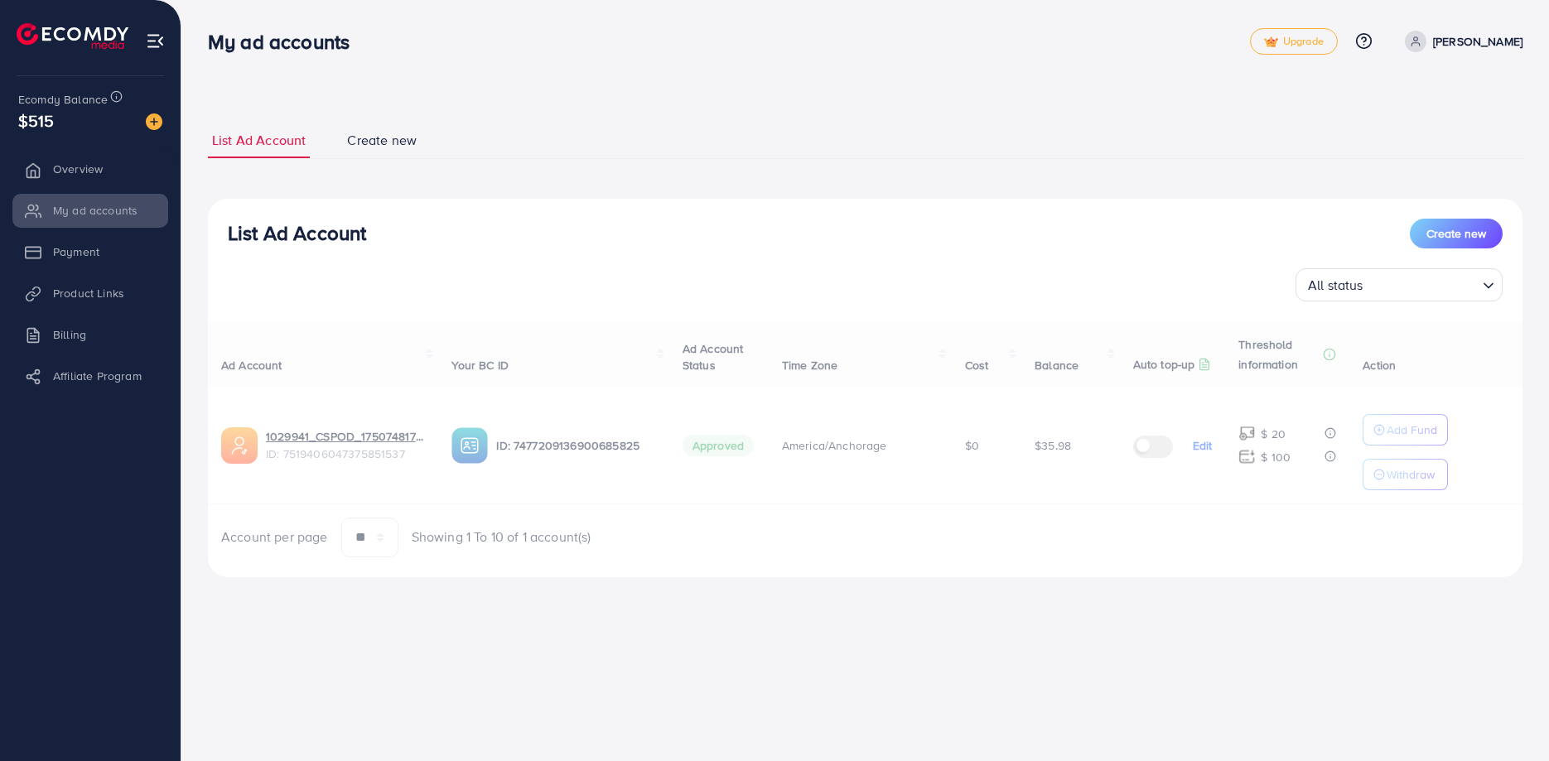  I want to click on h3: My ad accounts, so click(285, 41).